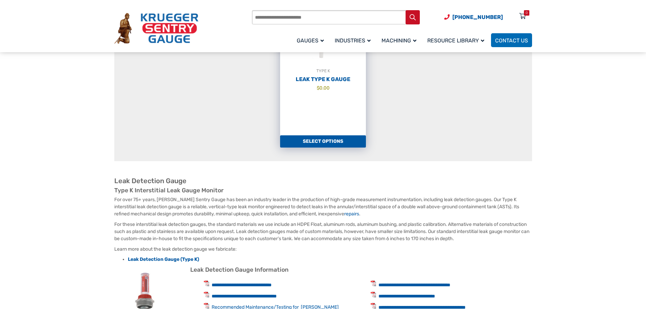 The width and height of the screenshot is (646, 309). Describe the element at coordinates (512, 40) in the screenshot. I see `span: Contact Us` at that location.